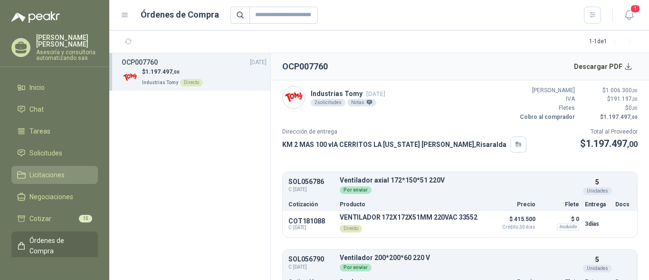 Image resolution: width=649 pixels, height=280 pixels. I want to click on span: 1, so click(635, 9).